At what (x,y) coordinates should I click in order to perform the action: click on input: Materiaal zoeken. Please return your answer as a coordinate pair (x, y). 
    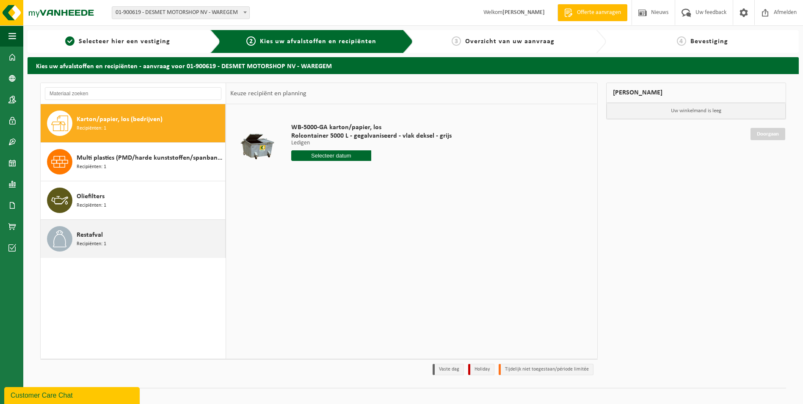
    Looking at the image, I should click on (133, 94).